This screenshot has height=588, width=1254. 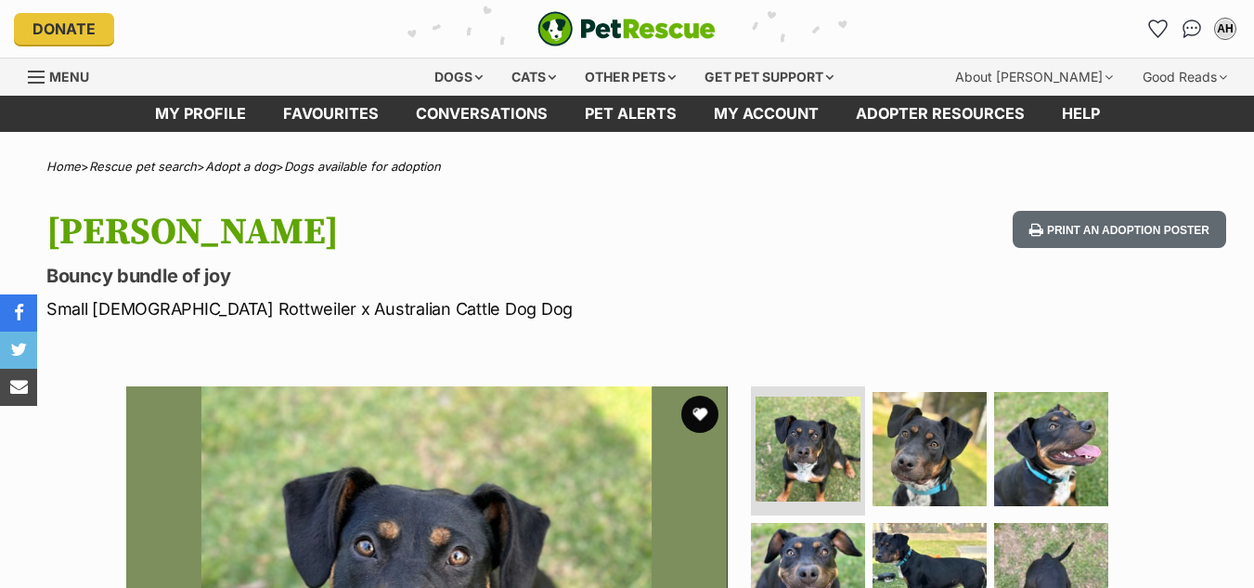 What do you see at coordinates (362, 166) in the screenshot?
I see `a: Dogs available for adoption` at bounding box center [362, 166].